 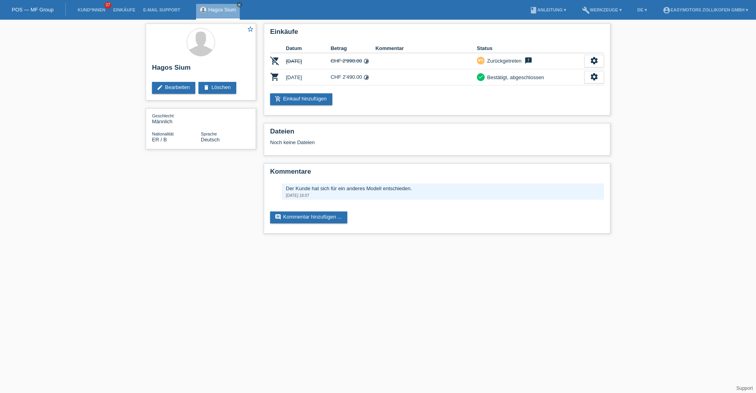 I want to click on th: Kommentar, so click(x=426, y=48).